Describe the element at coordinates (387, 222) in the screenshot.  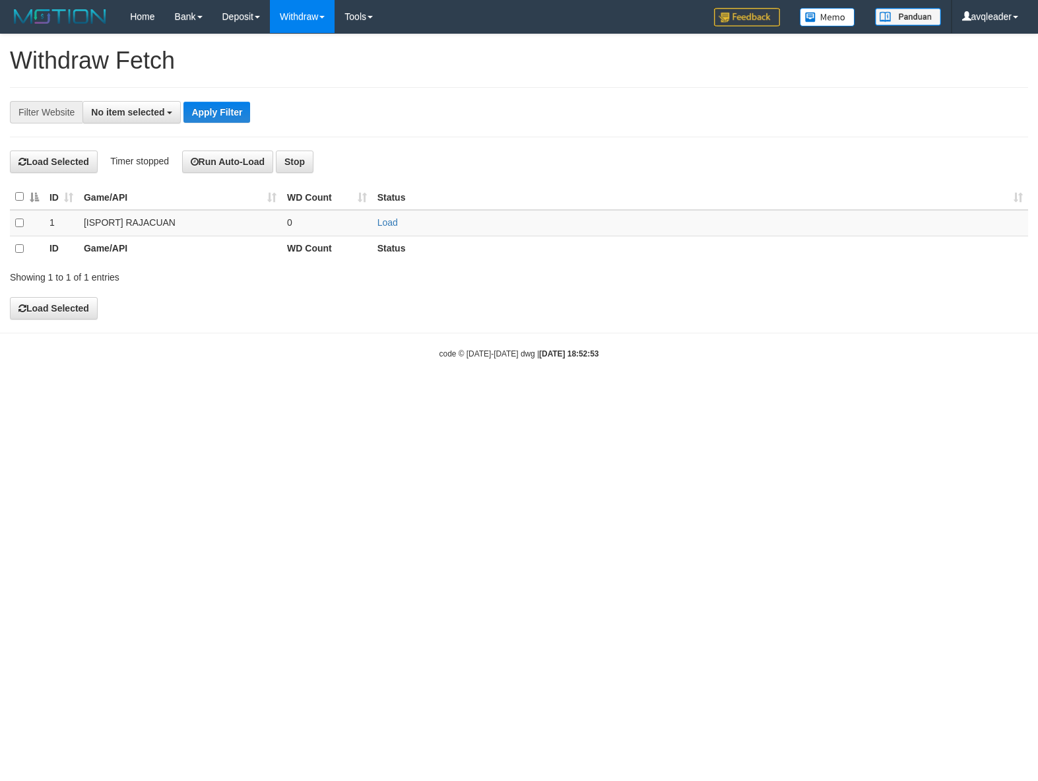
I see `a: Load` at that location.